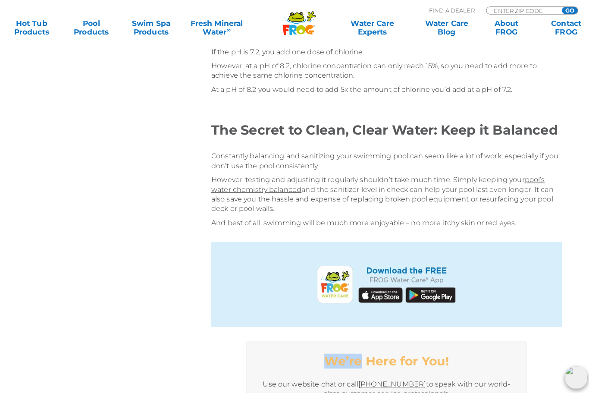  What do you see at coordinates (381, 355) in the screenshot?
I see `h2: We’re Here for You!` at bounding box center [381, 355].